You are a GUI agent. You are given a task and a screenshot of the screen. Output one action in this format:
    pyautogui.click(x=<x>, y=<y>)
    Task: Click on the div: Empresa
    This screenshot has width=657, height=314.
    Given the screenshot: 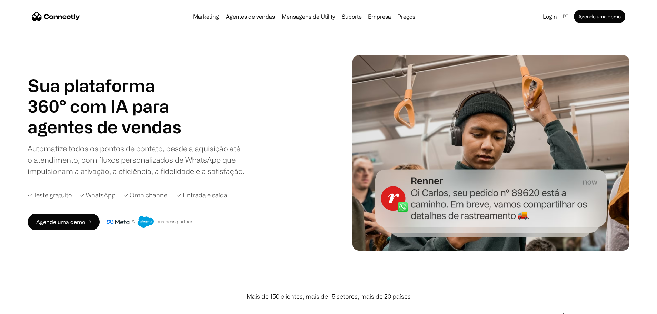 What is the action you would take?
    pyautogui.click(x=379, y=17)
    